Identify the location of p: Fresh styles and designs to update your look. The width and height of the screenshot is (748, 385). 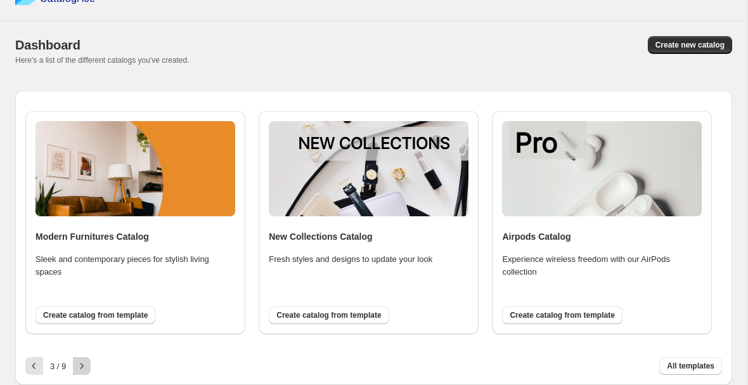
(368, 259).